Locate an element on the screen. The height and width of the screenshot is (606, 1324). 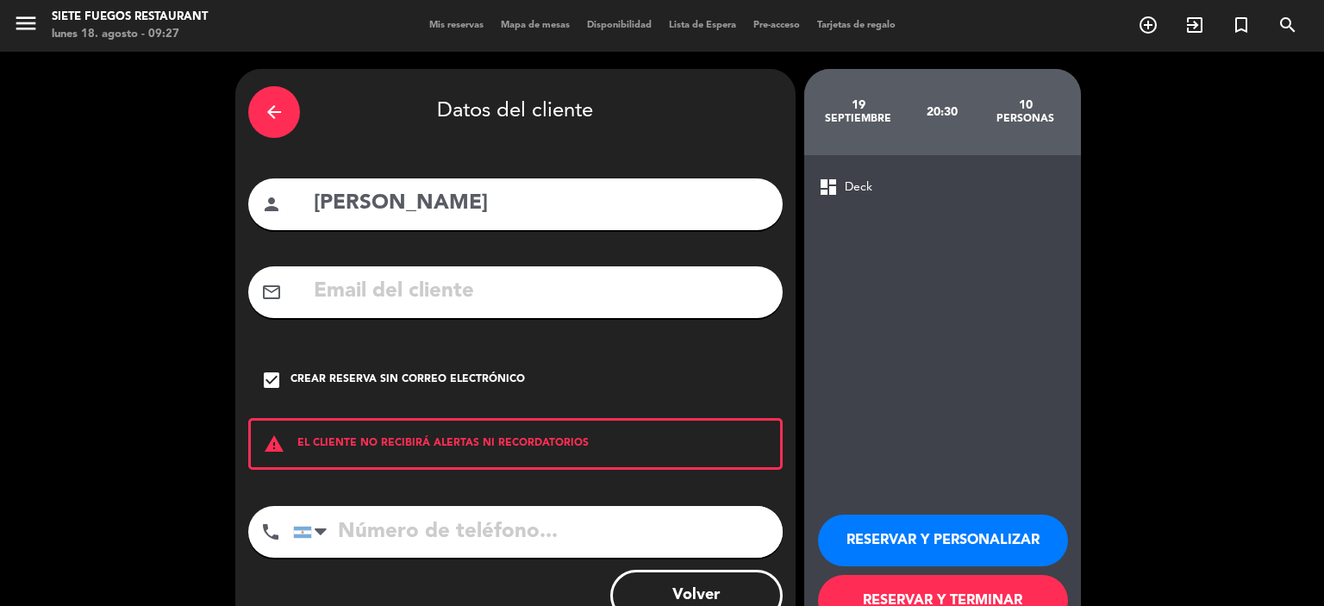
div: septiembre is located at coordinates (858, 119).